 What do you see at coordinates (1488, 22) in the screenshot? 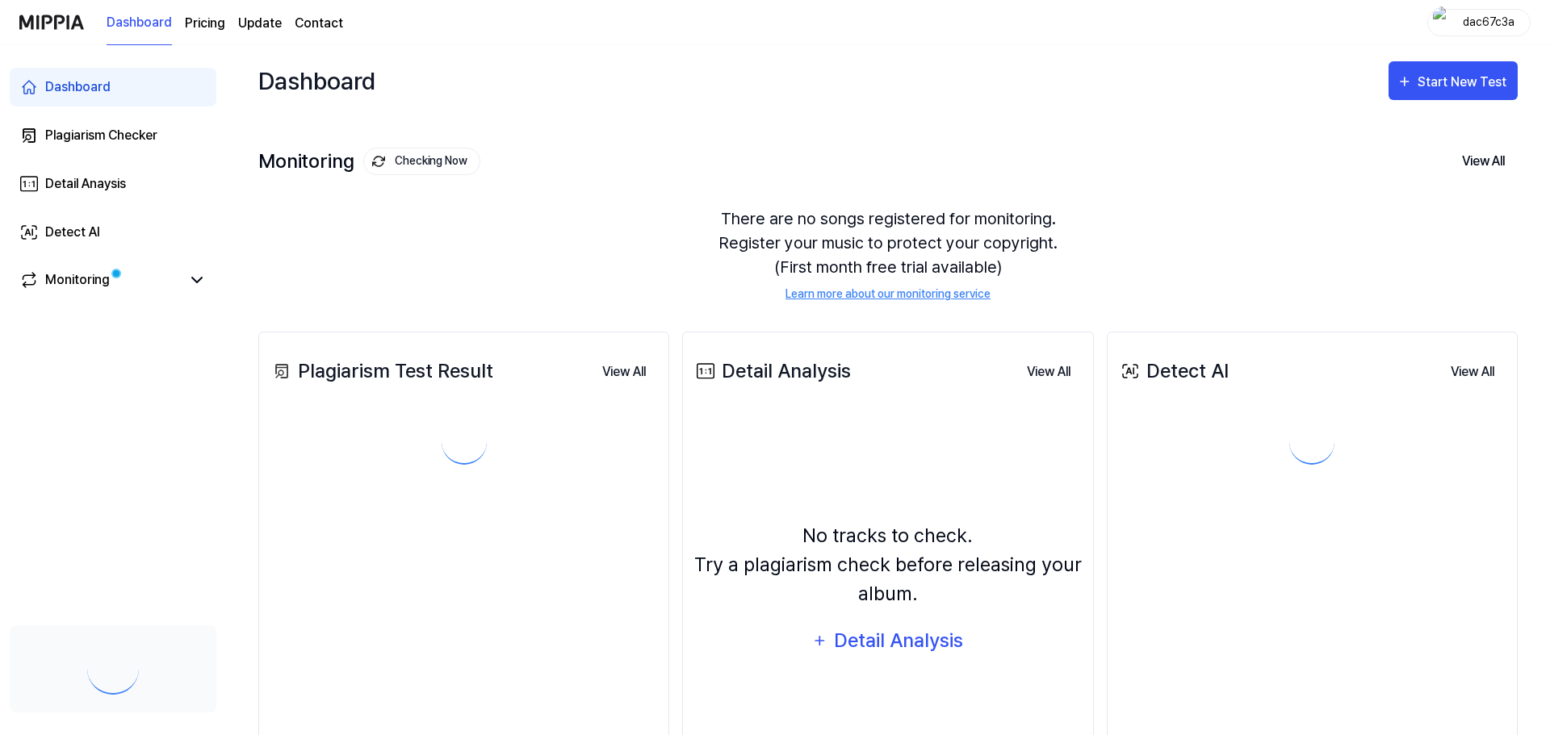
I see `div: dac67c3a` at bounding box center [1488, 22].